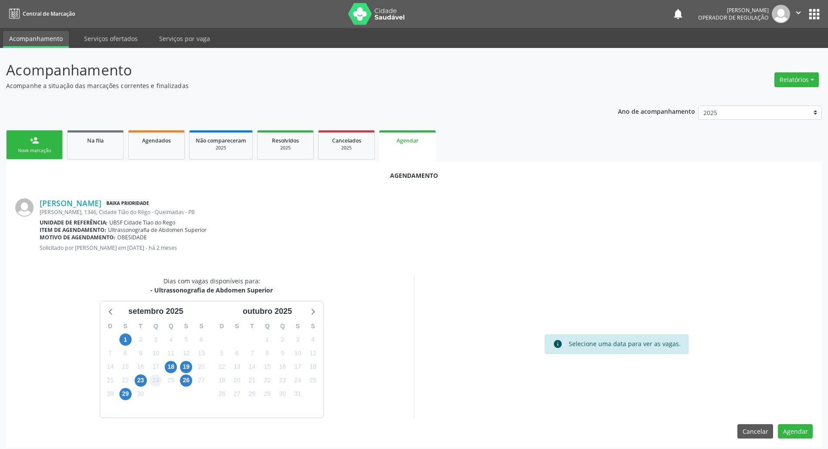 The height and width of the screenshot is (449, 828). Describe the element at coordinates (141, 394) in the screenshot. I see `span: terça-feira, 30 de setembro de 2025` at that location.